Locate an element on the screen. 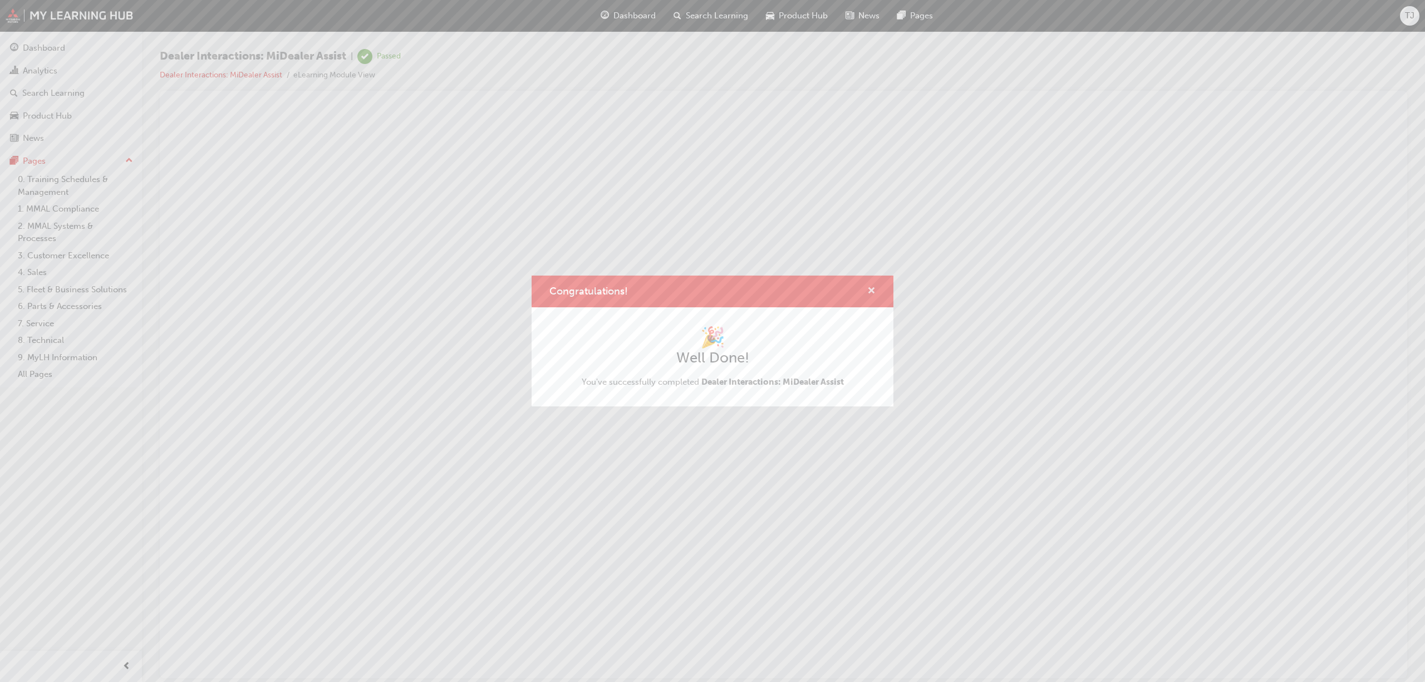  span: You've successfully completed is located at coordinates (712, 382).